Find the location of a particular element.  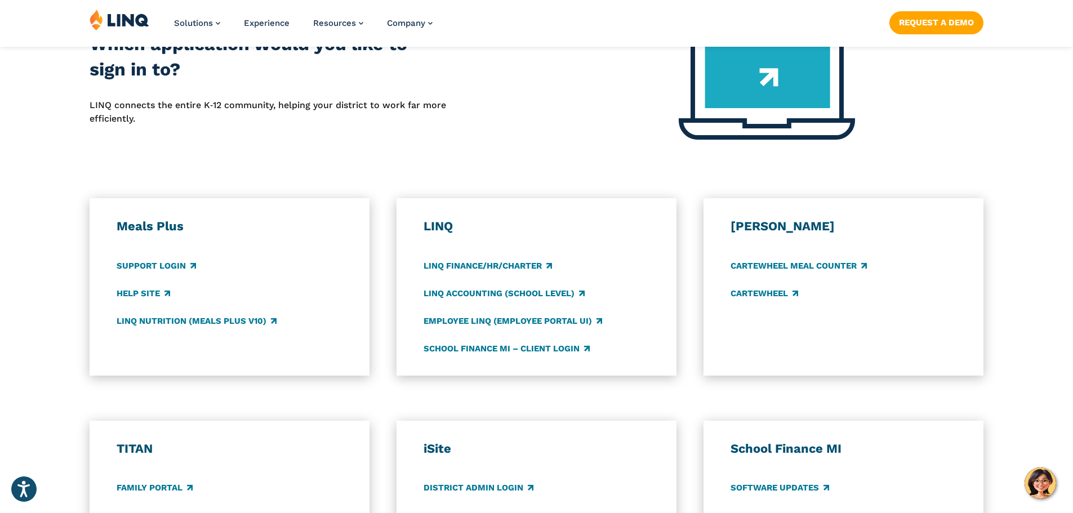

a: LINQ Nutrition (Meals Plus v10) is located at coordinates (197, 321).